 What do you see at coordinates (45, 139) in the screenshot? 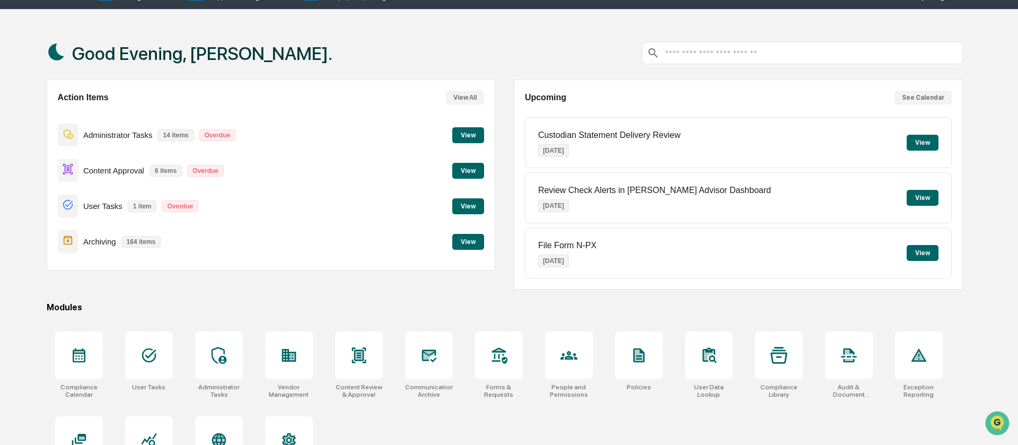
I see `span: Preclearance` at bounding box center [45, 139].